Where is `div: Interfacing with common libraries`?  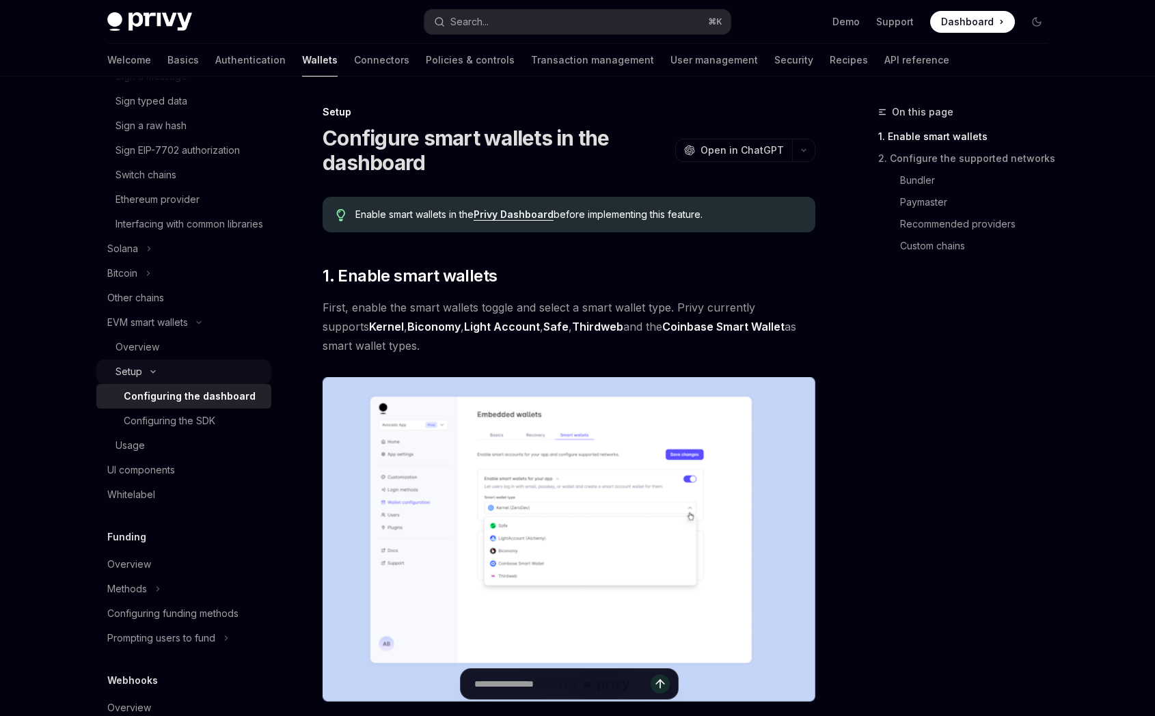
div: Interfacing with common libraries is located at coordinates (189, 224).